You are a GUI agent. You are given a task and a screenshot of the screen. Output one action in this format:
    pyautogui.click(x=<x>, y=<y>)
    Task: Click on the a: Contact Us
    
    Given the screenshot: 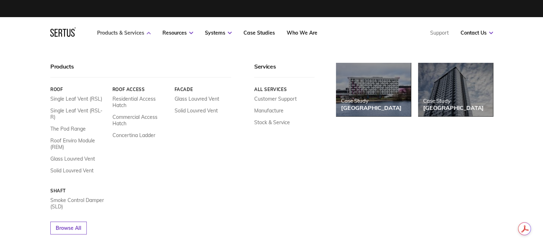 What is the action you would take?
    pyautogui.click(x=476, y=33)
    